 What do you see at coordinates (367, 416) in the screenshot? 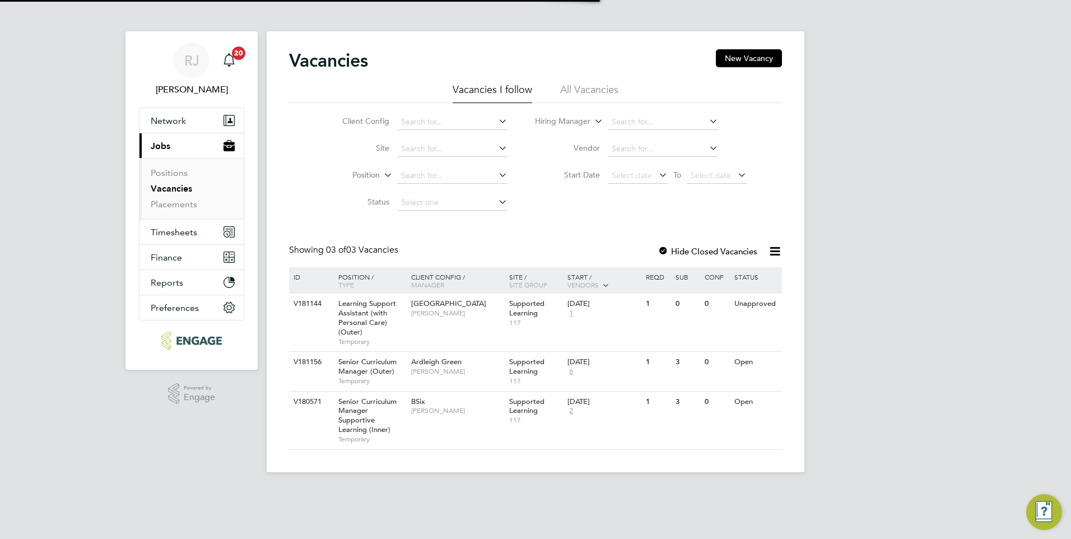
I see `span: Senior Curriculum Manager Supportive Learning (Inner)` at bounding box center [367, 416].